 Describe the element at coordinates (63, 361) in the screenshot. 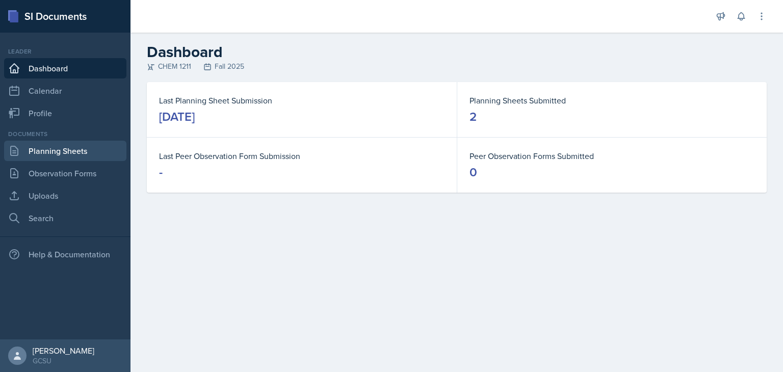

I see `div: GCSU` at that location.